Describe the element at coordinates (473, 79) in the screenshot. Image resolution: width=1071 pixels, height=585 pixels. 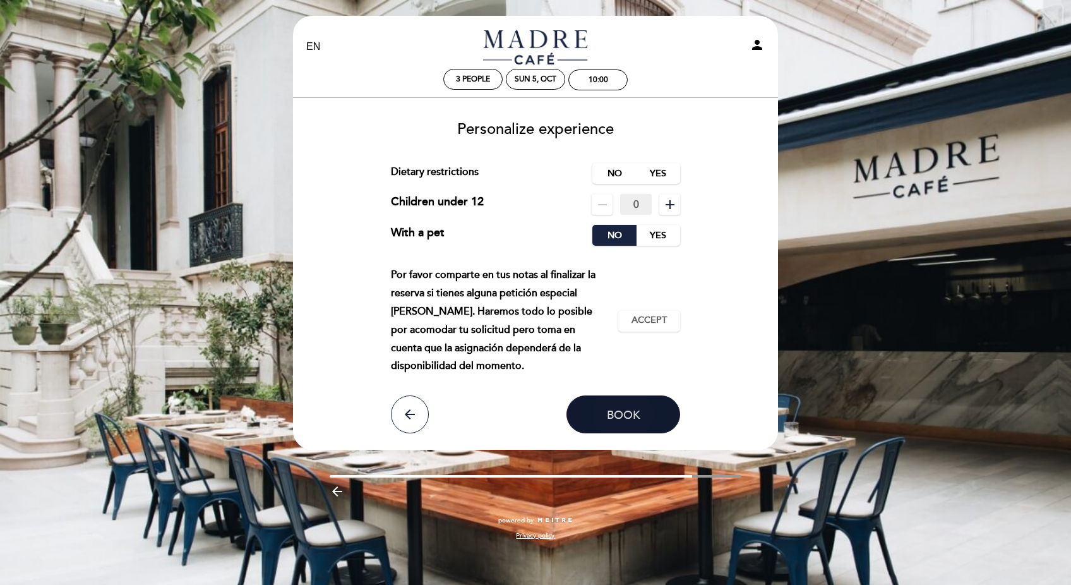
I see `span: 3 people` at that location.